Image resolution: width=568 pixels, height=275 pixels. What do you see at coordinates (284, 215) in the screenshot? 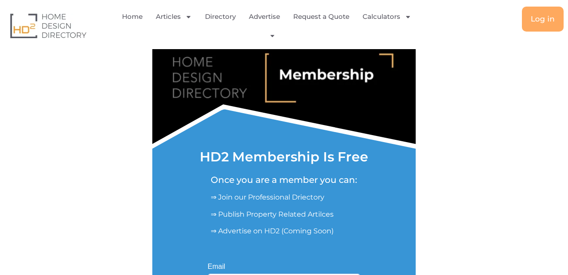
I see `p: ⇒ Publish Property Related Artilces` at bounding box center [284, 215].